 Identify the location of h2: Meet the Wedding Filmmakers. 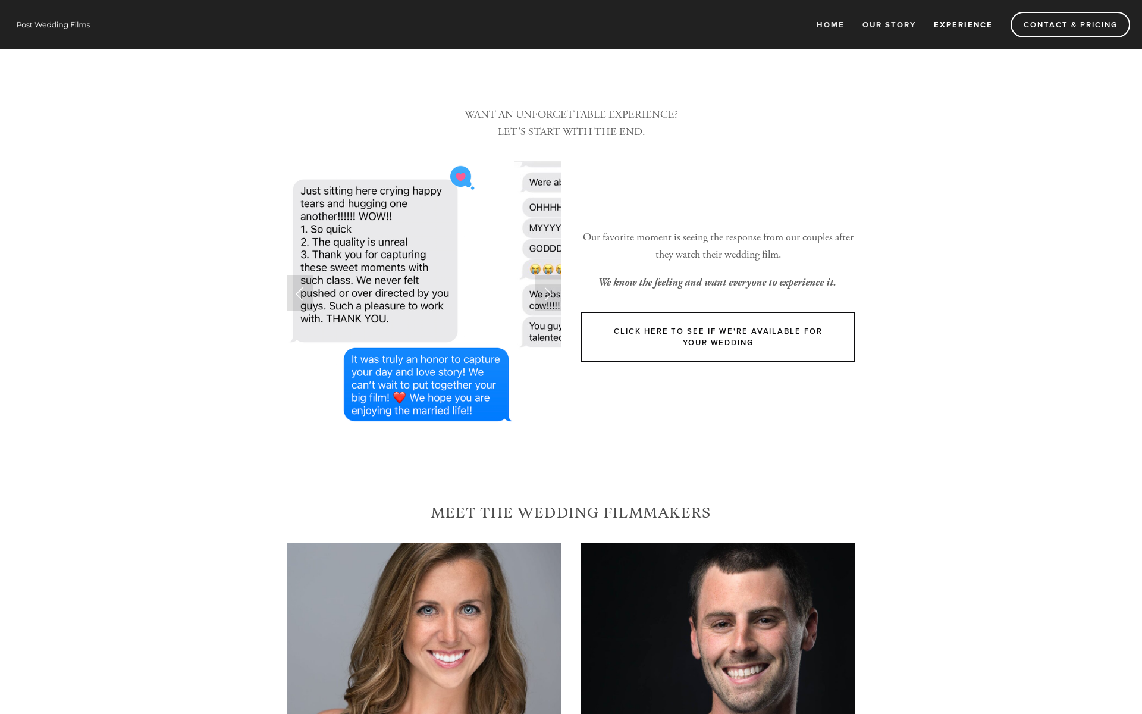
(571, 513).